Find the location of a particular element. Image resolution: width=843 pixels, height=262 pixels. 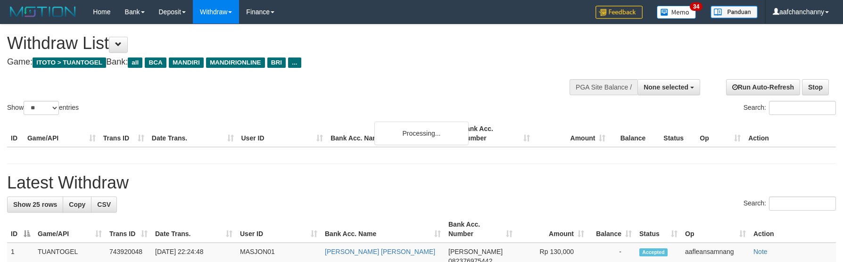

span: MANDIRIONLINE is located at coordinates (235, 63).